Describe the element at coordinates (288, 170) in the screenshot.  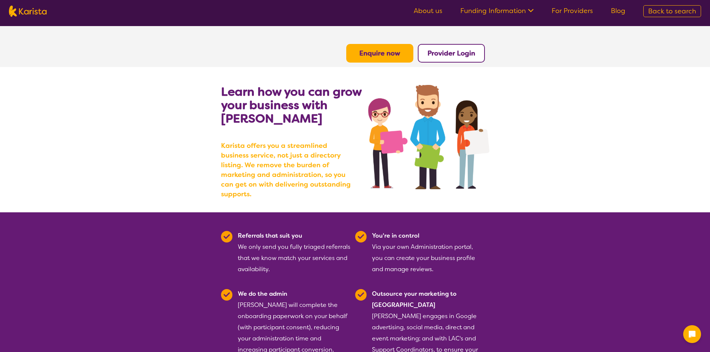
I see `b: Karista offers you a streamlined business service, not just a directory listing. We remove the bu...` at that location.